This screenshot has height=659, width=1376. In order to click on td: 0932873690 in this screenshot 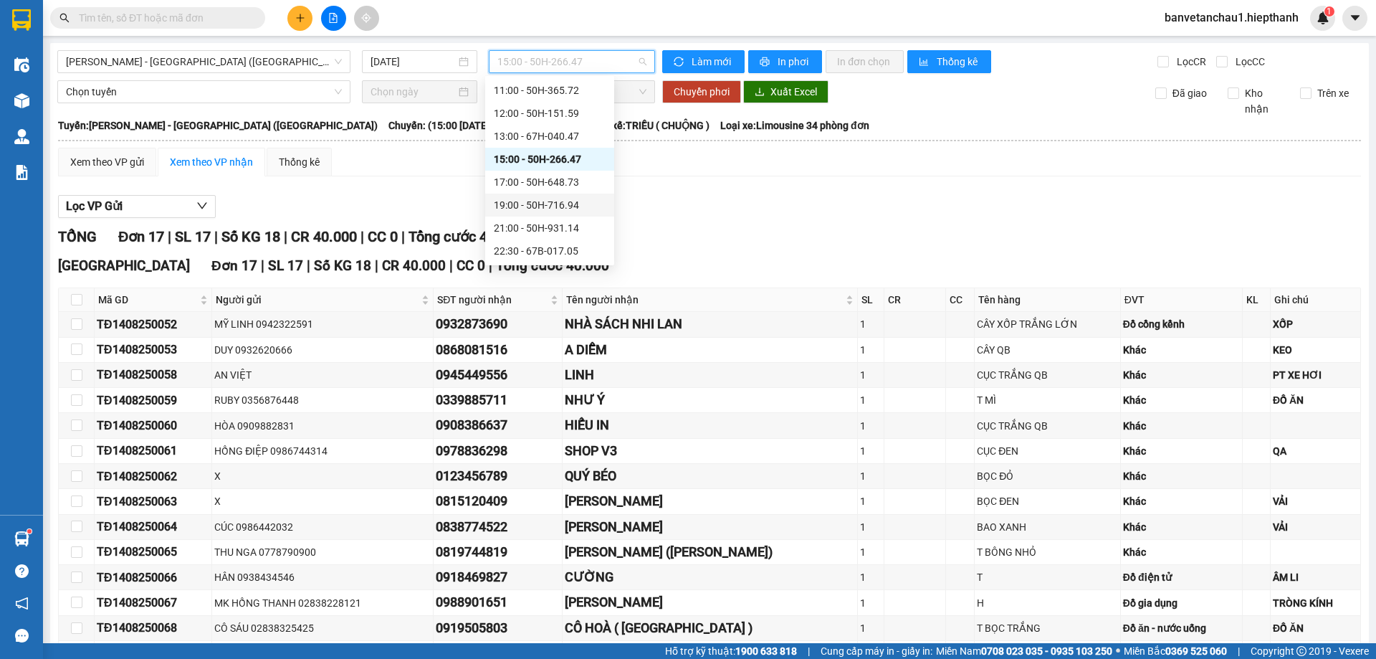, I will do `click(498, 324)`.